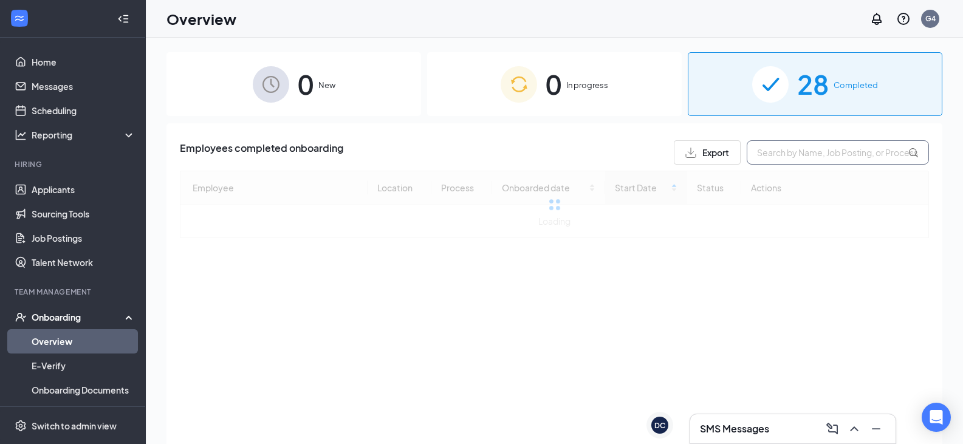 This screenshot has height=444, width=963. I want to click on svg: WorkstreamLogo, so click(19, 18).